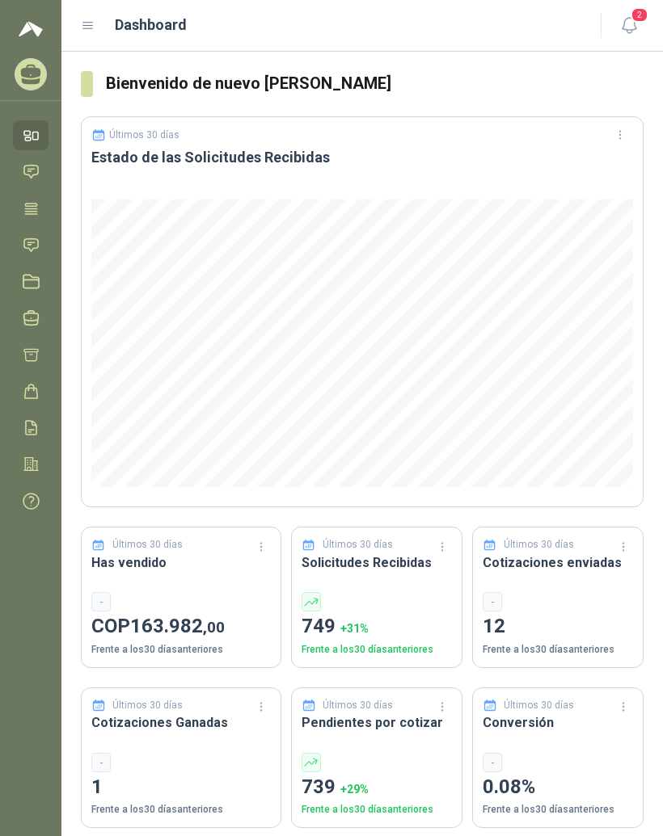  What do you see at coordinates (31, 29) in the screenshot?
I see `img: Logo peakr` at bounding box center [31, 29].